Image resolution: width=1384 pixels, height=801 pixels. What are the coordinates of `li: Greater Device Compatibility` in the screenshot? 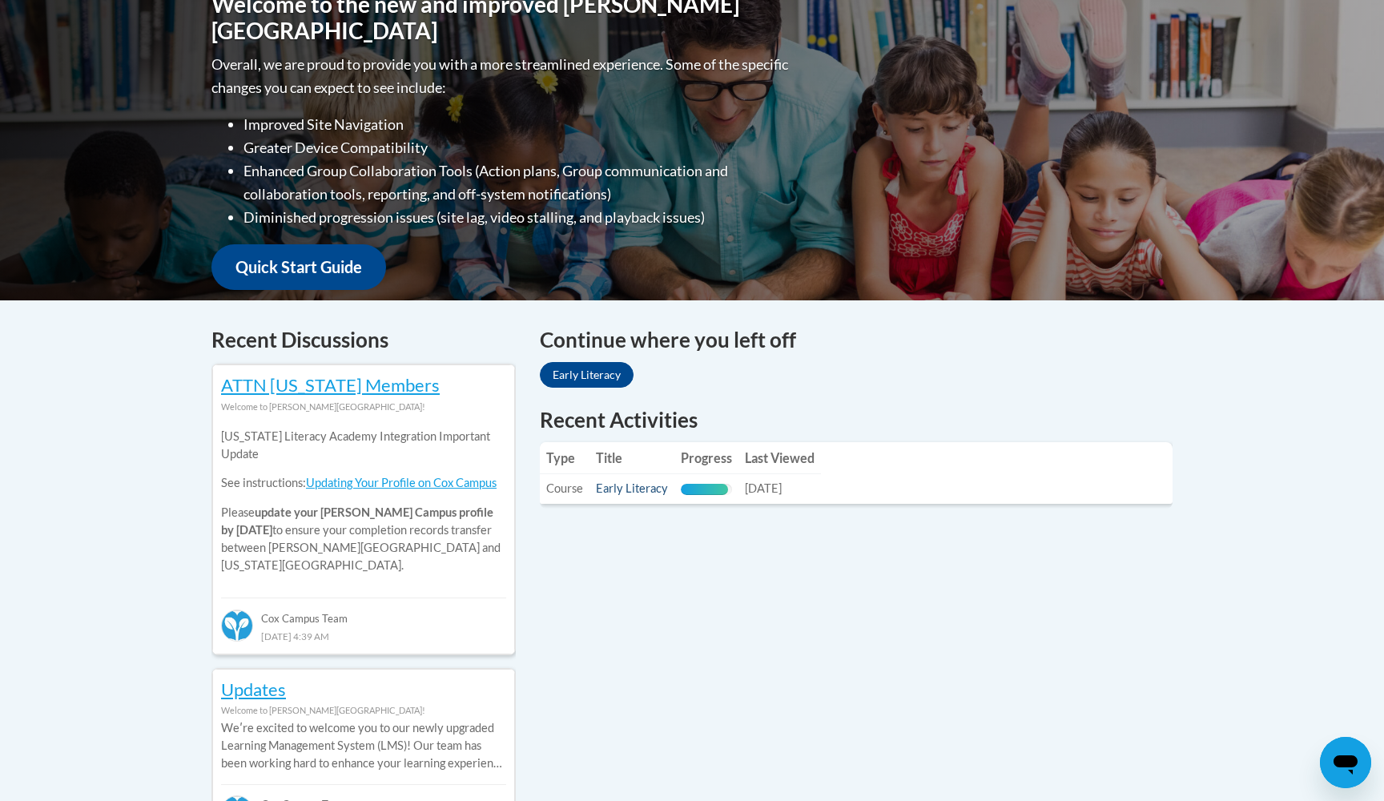 It's located at (517, 147).